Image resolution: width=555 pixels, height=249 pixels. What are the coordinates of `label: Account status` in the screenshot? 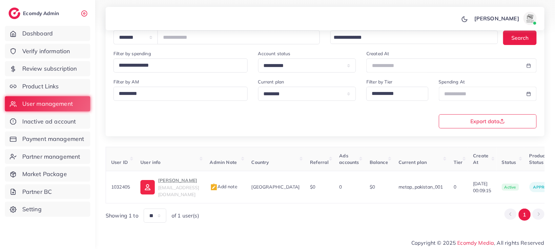 It's located at (274, 53).